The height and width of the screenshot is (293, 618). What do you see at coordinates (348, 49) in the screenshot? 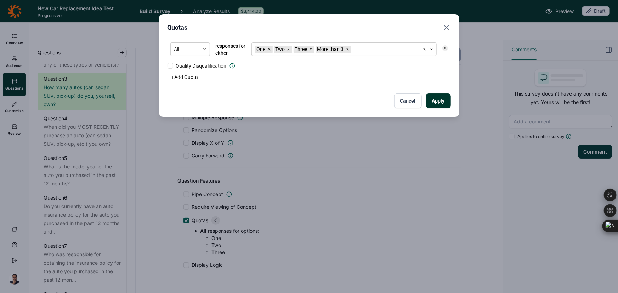
I see `div: Remove More than 3` at bounding box center [348, 49].